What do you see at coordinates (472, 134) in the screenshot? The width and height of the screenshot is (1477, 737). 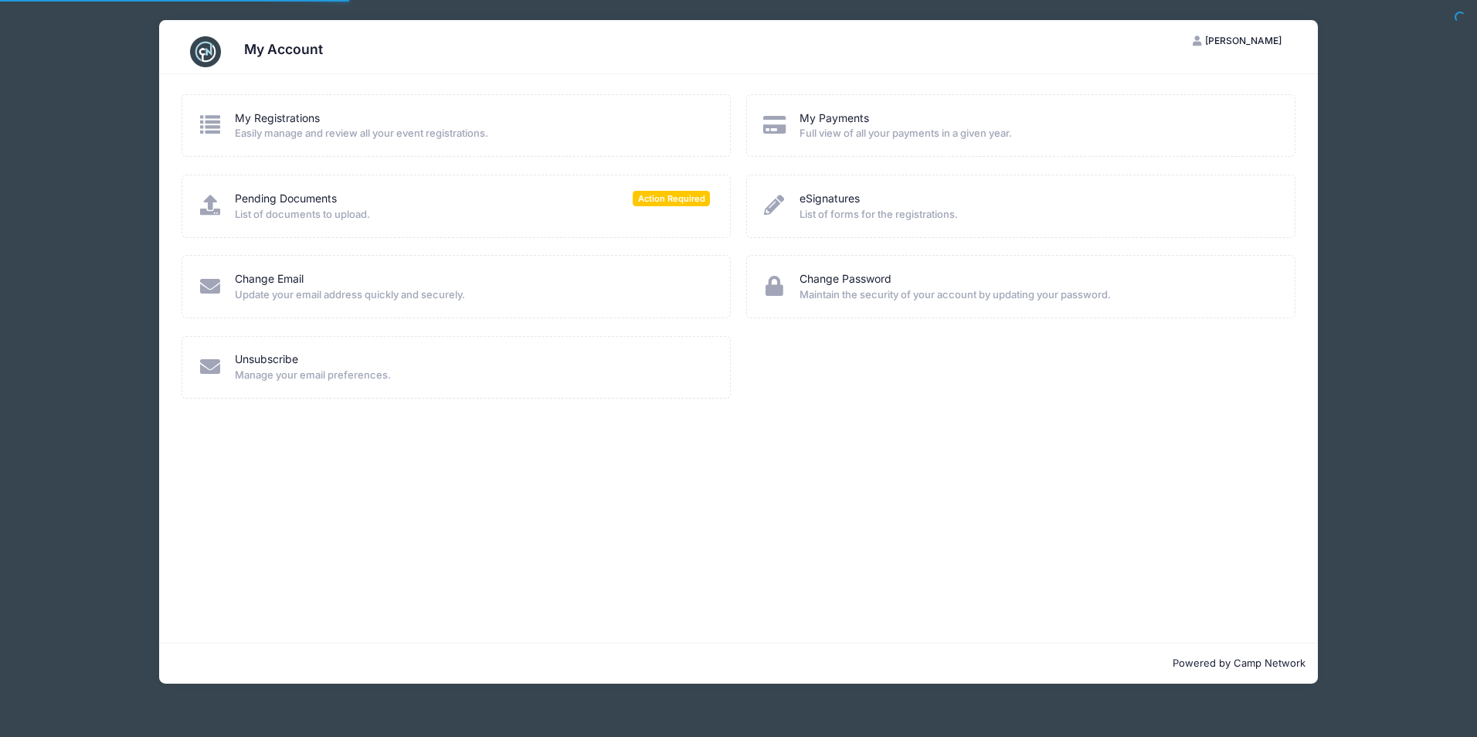 I see `span: Easily manage and review all your event registrations.` at bounding box center [472, 134].